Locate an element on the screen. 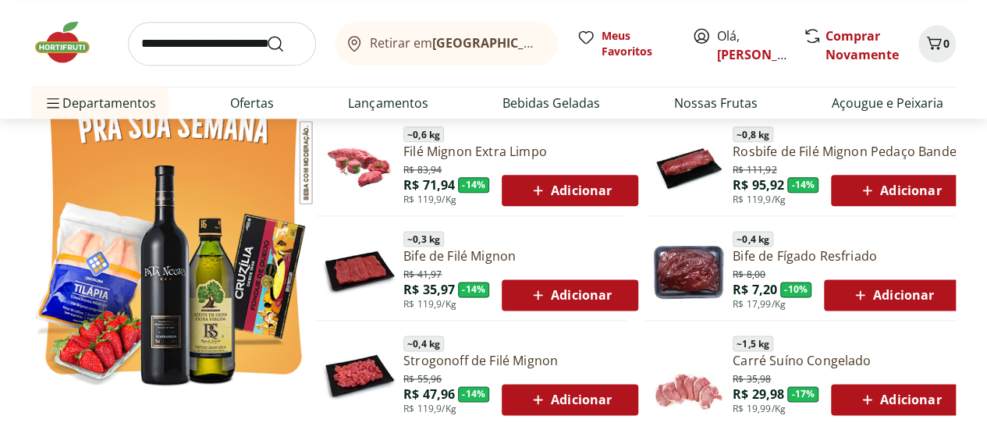 The image size is (987, 430). a: Açougue e Peixaria is located at coordinates (887, 103).